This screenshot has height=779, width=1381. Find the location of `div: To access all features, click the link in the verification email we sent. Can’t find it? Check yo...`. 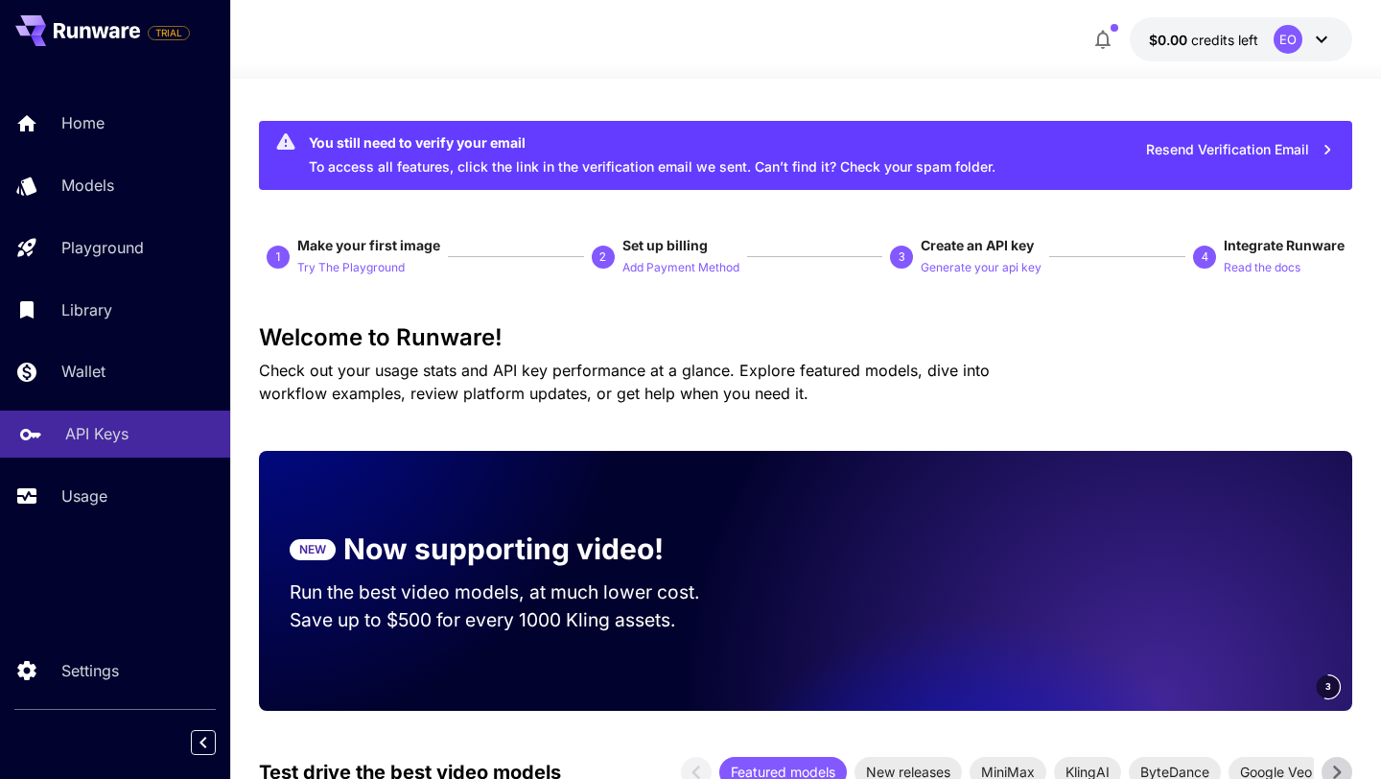

div: To access all features, click the link in the verification email we sent. Can’t find it? Check yo... is located at coordinates (652, 155).